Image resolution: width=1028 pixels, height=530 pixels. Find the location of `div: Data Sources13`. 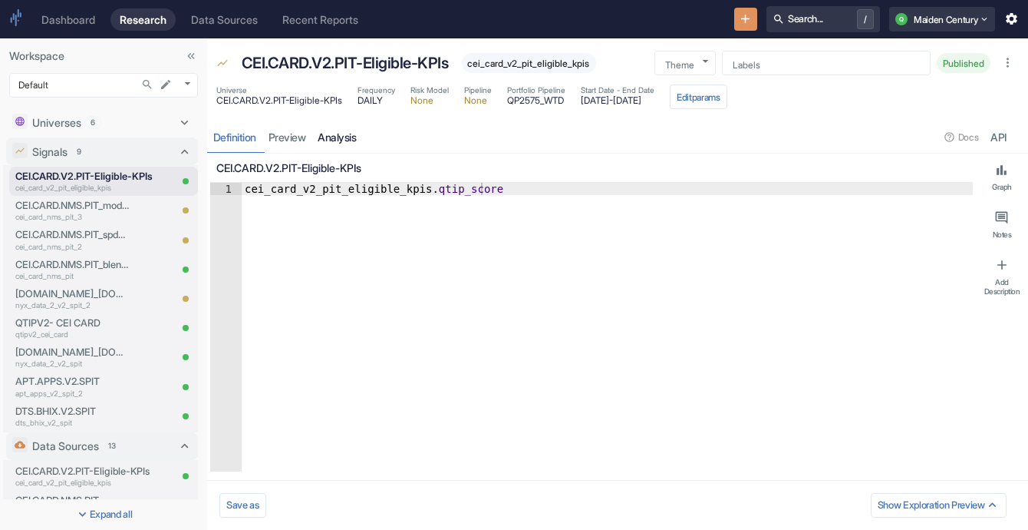

div: Data Sources13 is located at coordinates (102, 446).